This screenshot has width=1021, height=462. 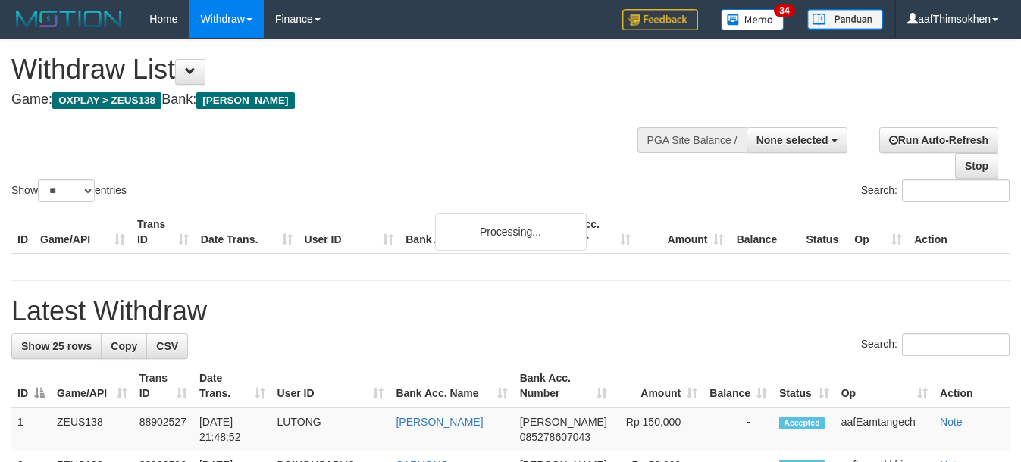 What do you see at coordinates (784, 11) in the screenshot?
I see `span: 34` at bounding box center [784, 11].